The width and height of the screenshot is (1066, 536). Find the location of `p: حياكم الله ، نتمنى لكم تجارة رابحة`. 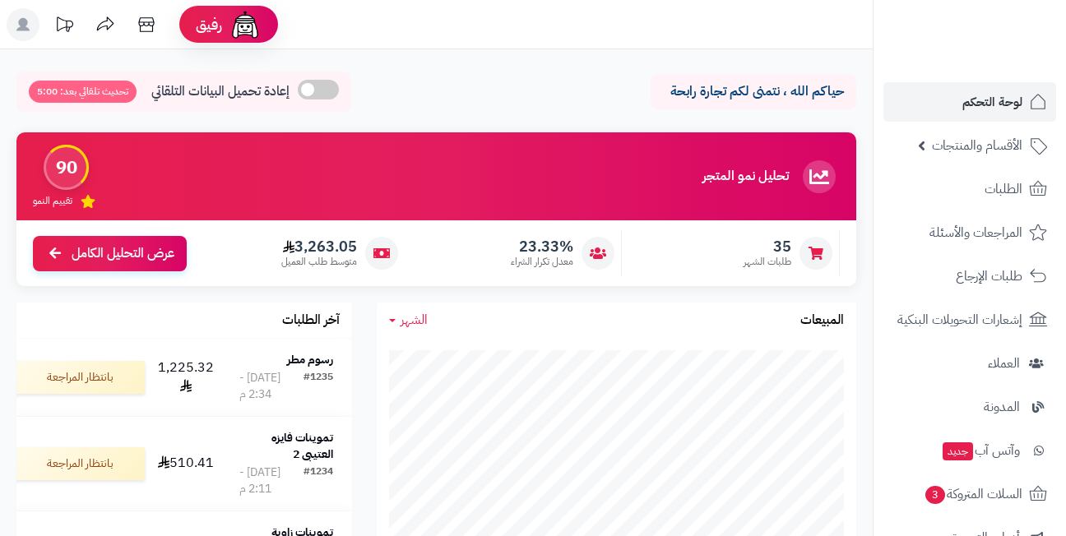

p: حياكم الله ، نتمنى لكم تجارة رابحة is located at coordinates (753, 91).